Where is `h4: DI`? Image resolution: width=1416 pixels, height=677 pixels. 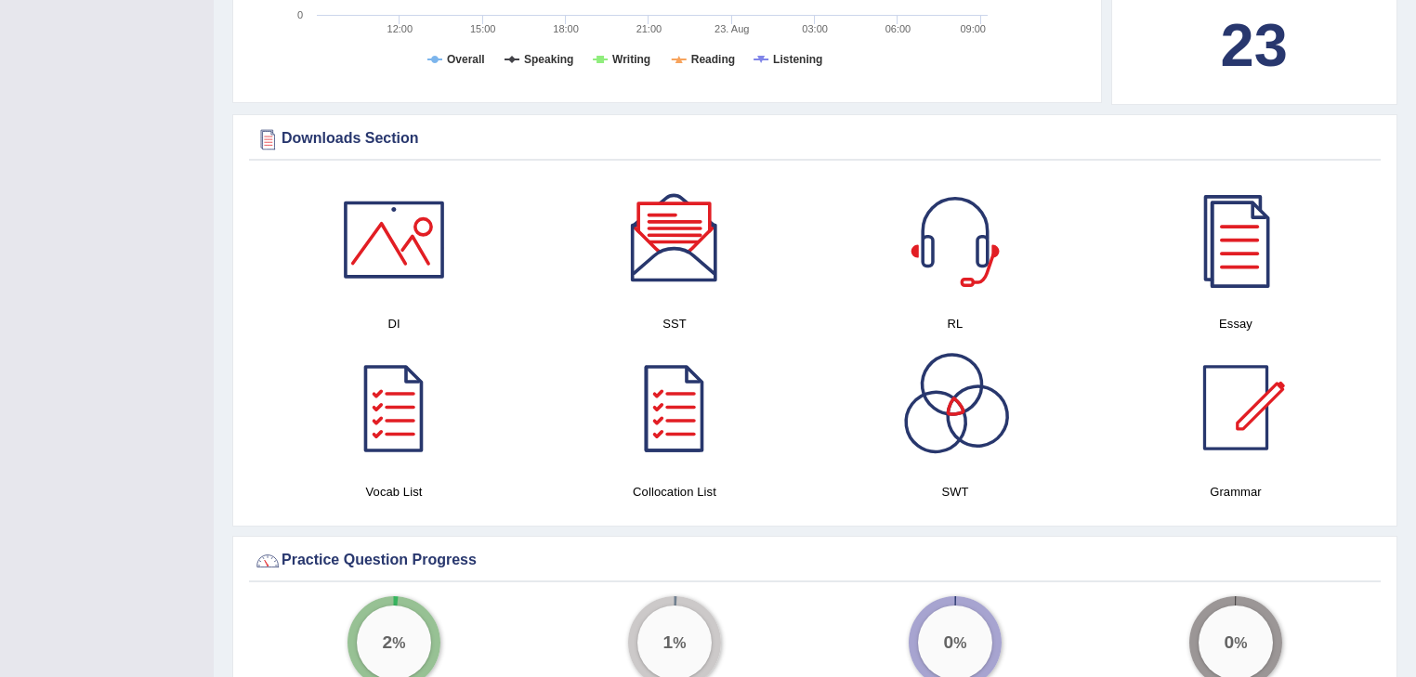
h4: DI is located at coordinates (394, 323).